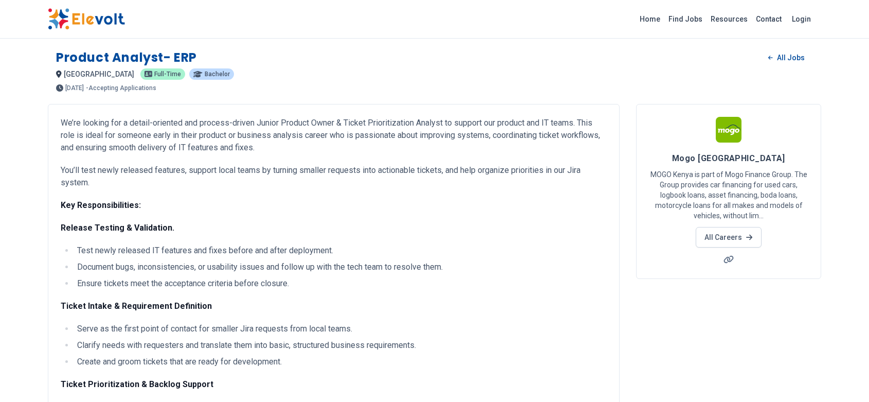 The height and width of the screenshot is (402, 869). Describe the element at coordinates (650, 19) in the screenshot. I see `a: Home` at that location.